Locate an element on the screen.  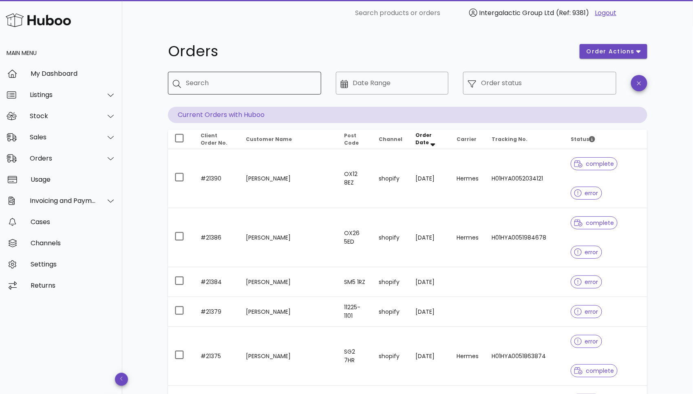
span: Intergalactic Group Ltd is located at coordinates (517, 13).